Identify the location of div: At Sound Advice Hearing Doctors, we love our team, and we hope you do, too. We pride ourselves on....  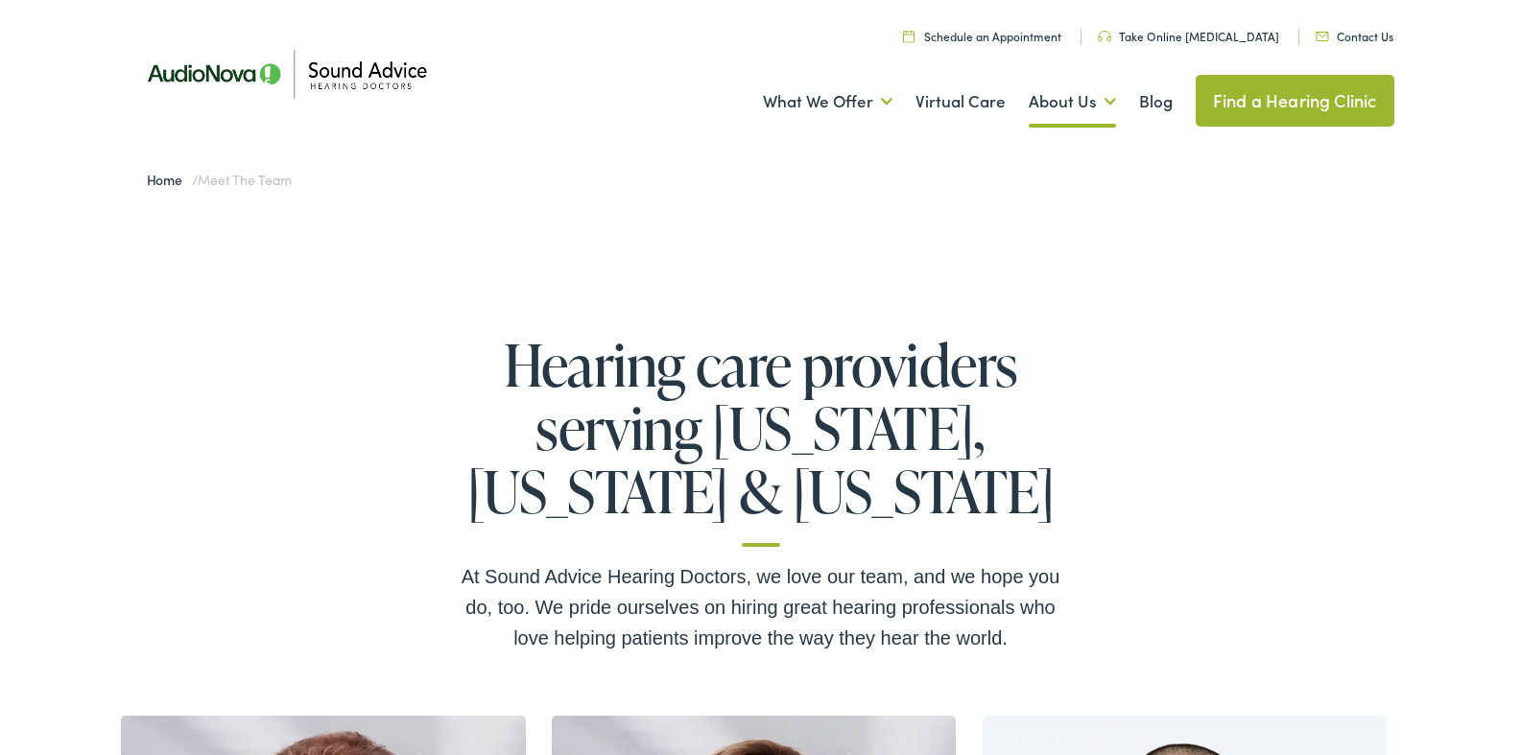
(761, 607).